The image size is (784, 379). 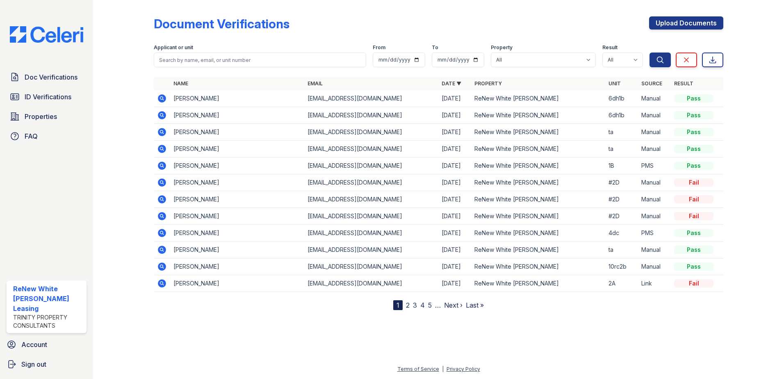 What do you see at coordinates (46, 364) in the screenshot?
I see `a: Sign out` at bounding box center [46, 364].